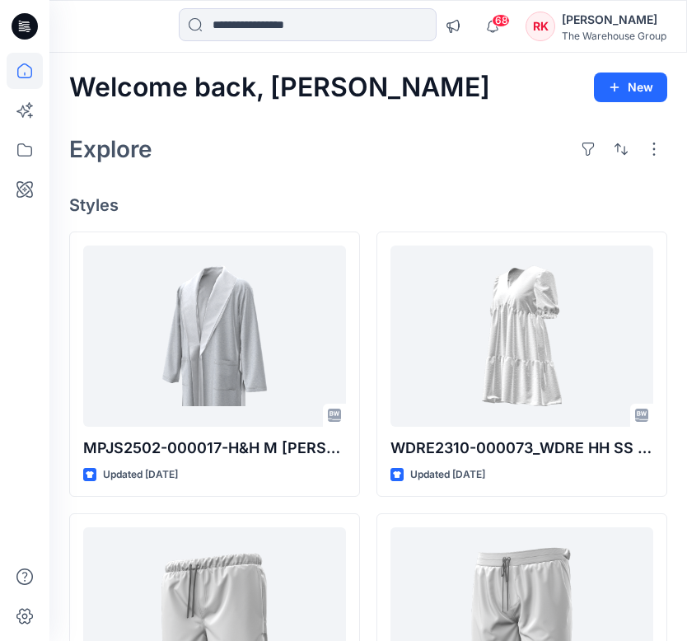 This screenshot has width=687, height=641. Describe the element at coordinates (110, 149) in the screenshot. I see `h2: Explore` at that location.